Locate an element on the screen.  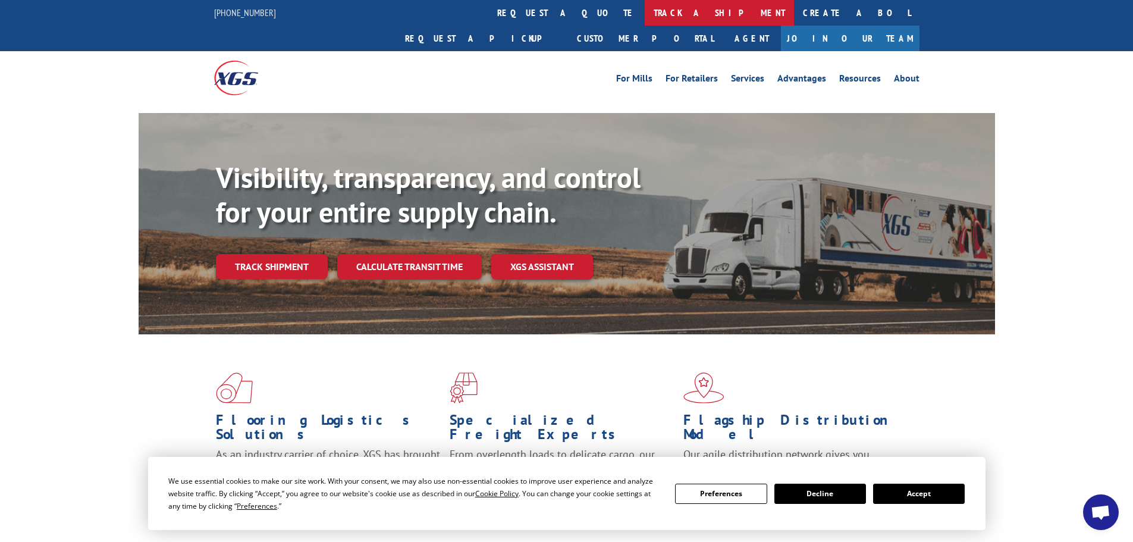
button: Accept is located at coordinates (919, 493).